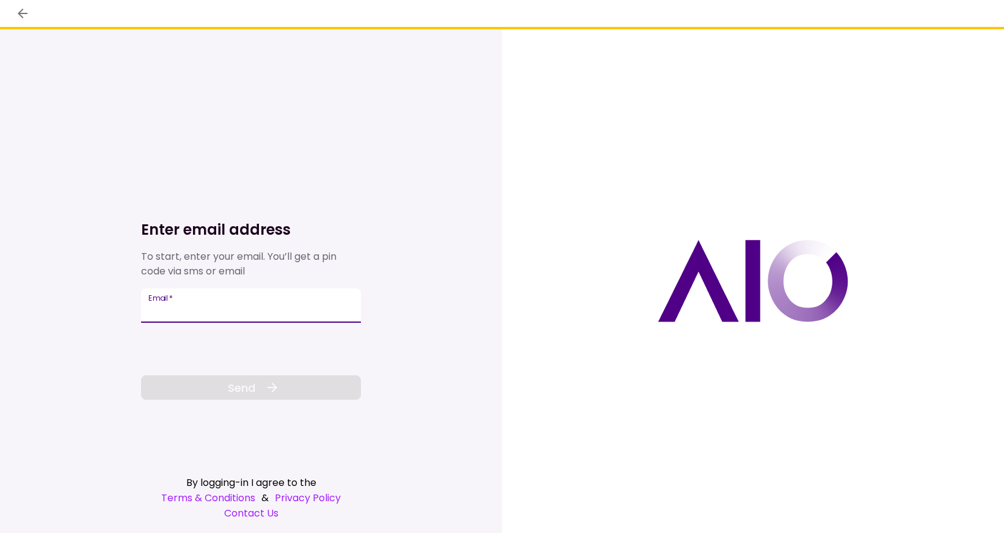  I want to click on a: Contact Us, so click(251, 512).